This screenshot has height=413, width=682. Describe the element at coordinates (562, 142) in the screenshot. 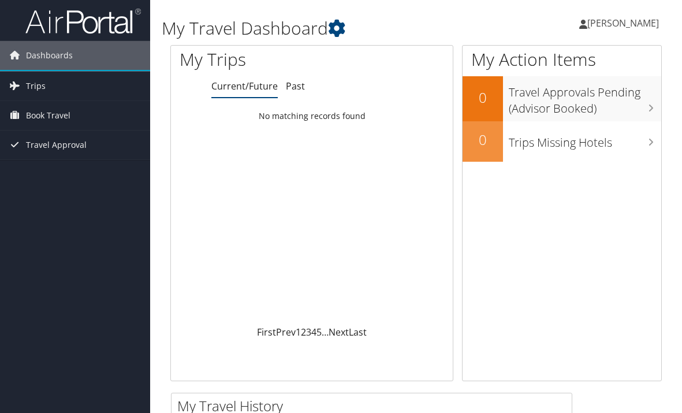

I see `a: 0Trips Missing Hotels` at that location.